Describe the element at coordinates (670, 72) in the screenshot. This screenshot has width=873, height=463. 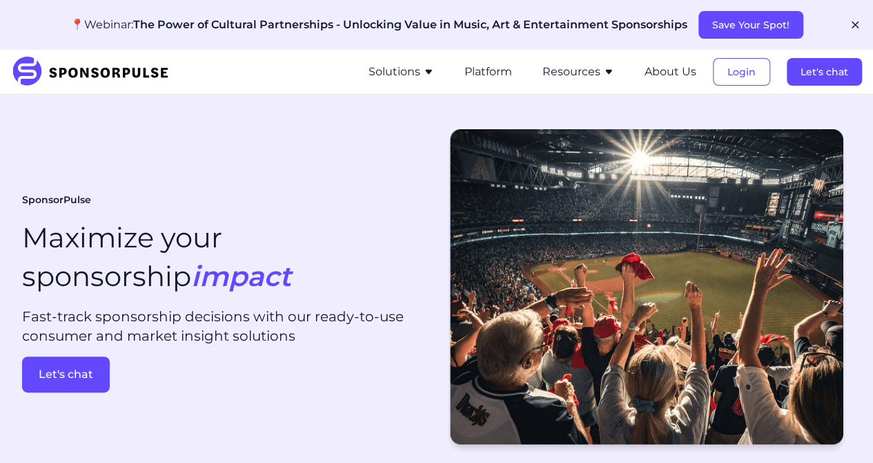
I see `a: About Us` at that location.